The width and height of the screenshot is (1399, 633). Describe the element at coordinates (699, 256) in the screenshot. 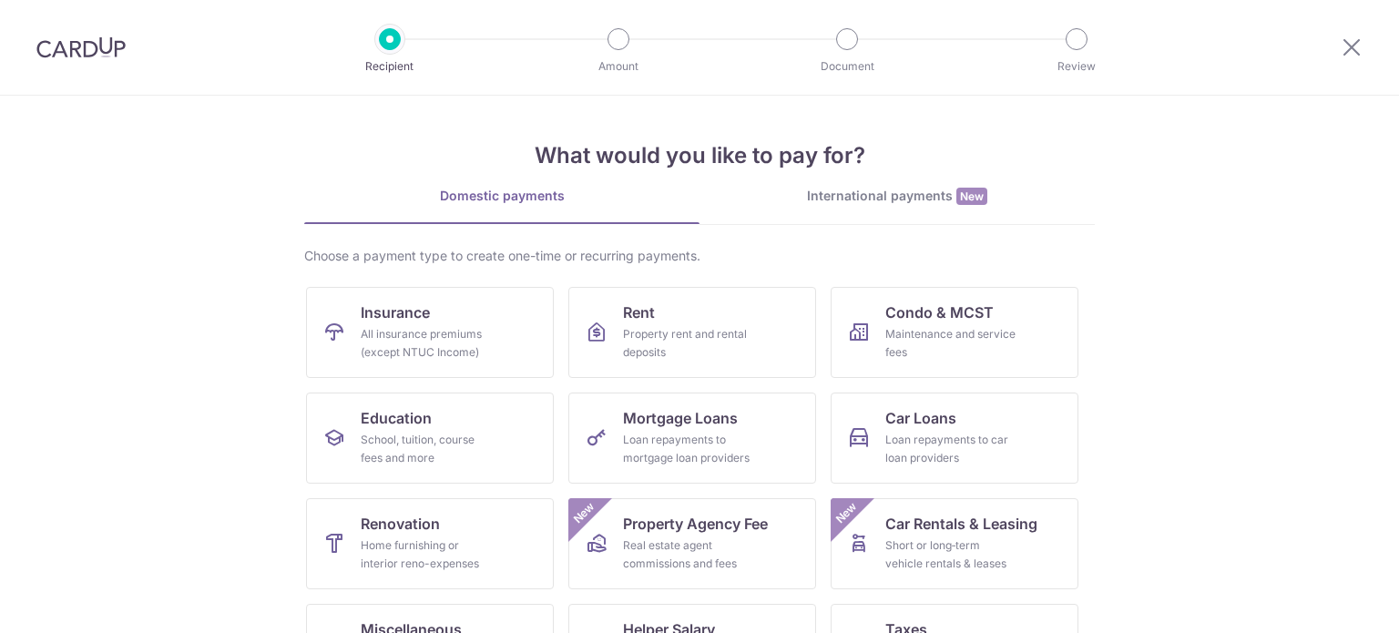

I see `div: Choose a payment type to create one-time or recurring payments.` at that location.